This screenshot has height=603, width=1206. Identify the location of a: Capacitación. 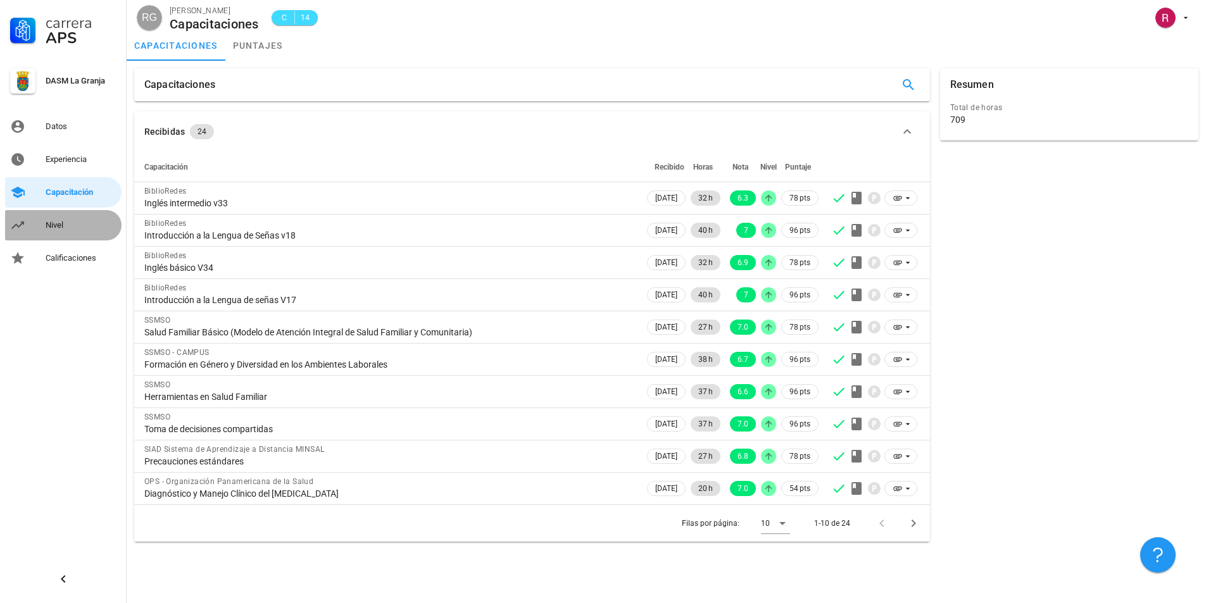
(63, 192).